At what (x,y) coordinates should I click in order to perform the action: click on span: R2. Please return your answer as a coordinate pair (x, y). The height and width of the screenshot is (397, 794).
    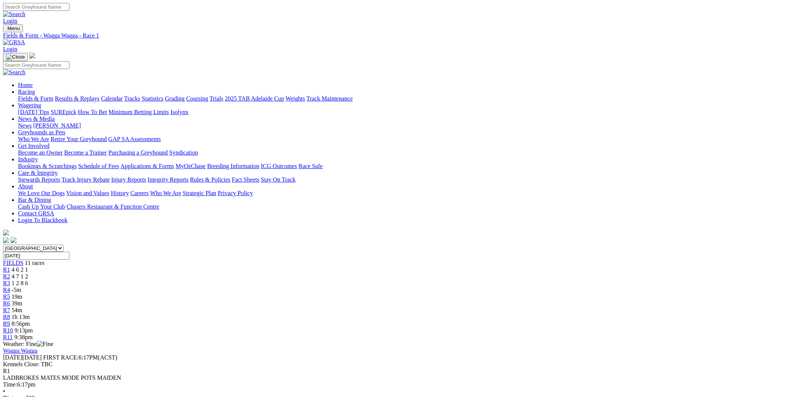
    Looking at the image, I should click on (6, 276).